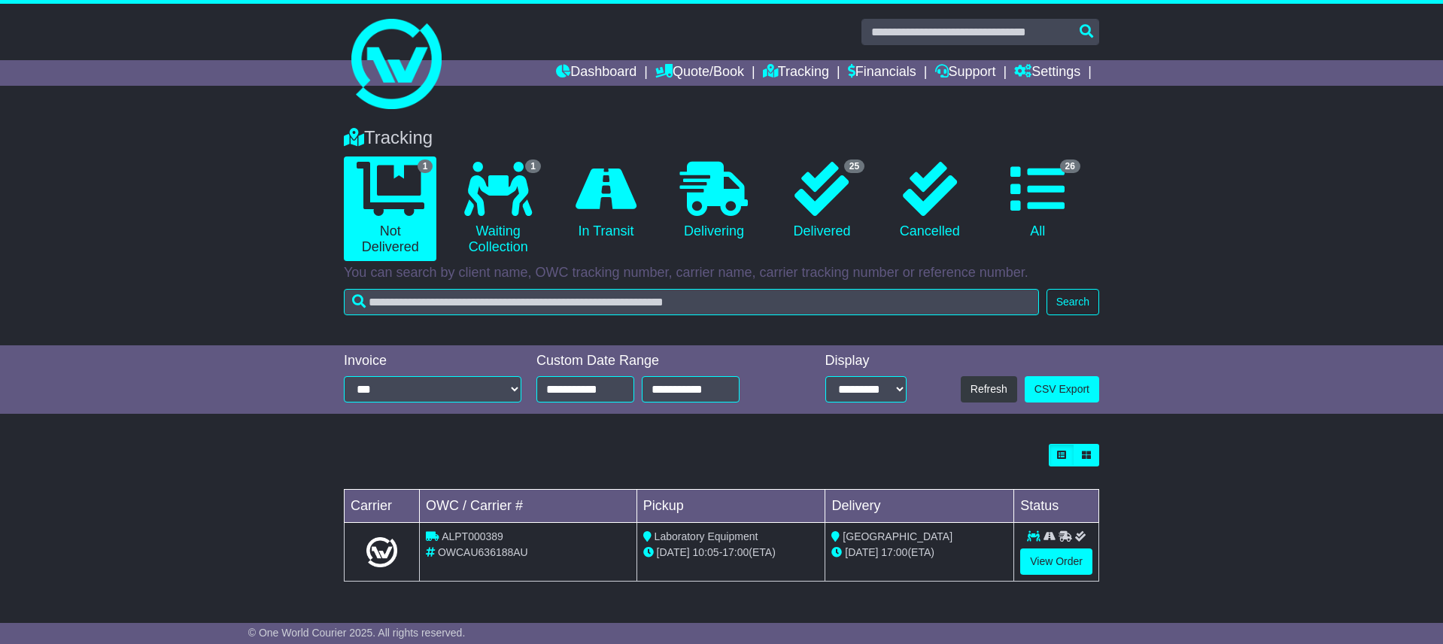 Image resolution: width=1443 pixels, height=644 pixels. I want to click on span: 25, so click(854, 166).